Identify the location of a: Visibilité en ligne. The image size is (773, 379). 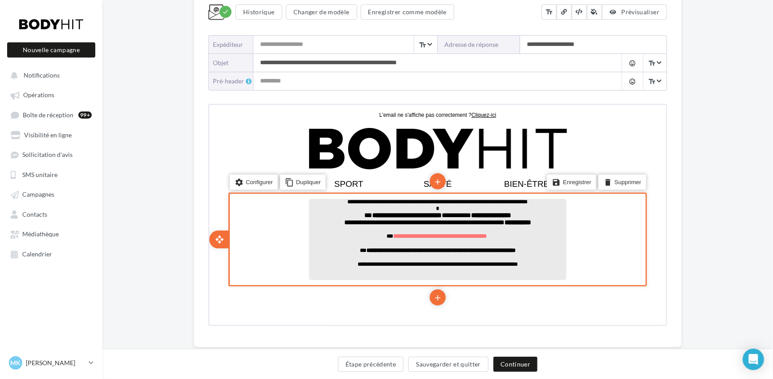
(51, 135).